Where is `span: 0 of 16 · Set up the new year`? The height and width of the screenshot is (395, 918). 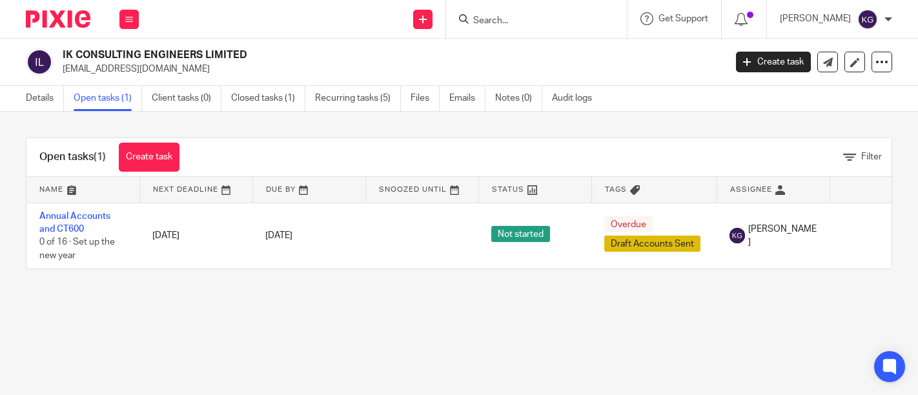 span: 0 of 16 · Set up the new year is located at coordinates (77, 249).